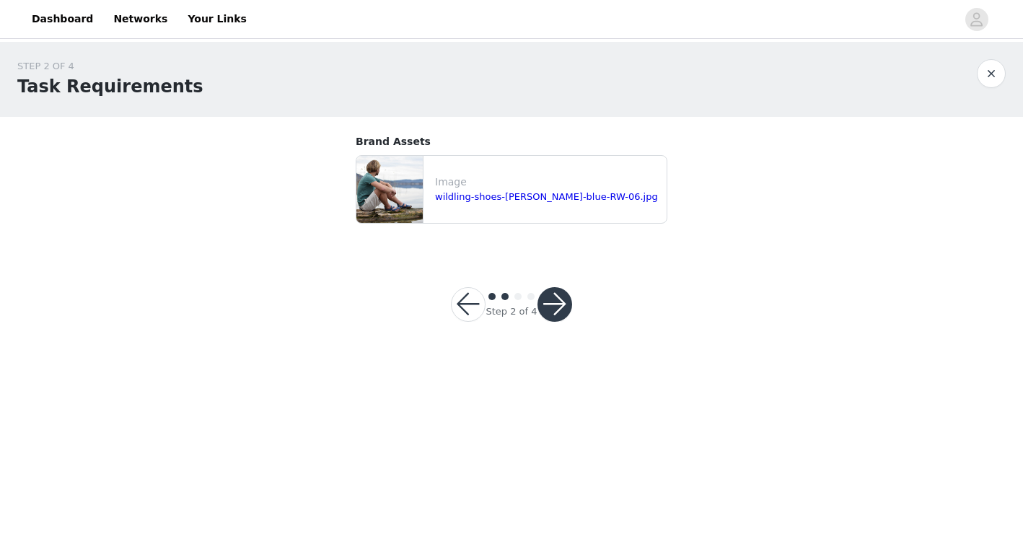 This screenshot has width=1023, height=544. I want to click on a: Networks, so click(140, 19).